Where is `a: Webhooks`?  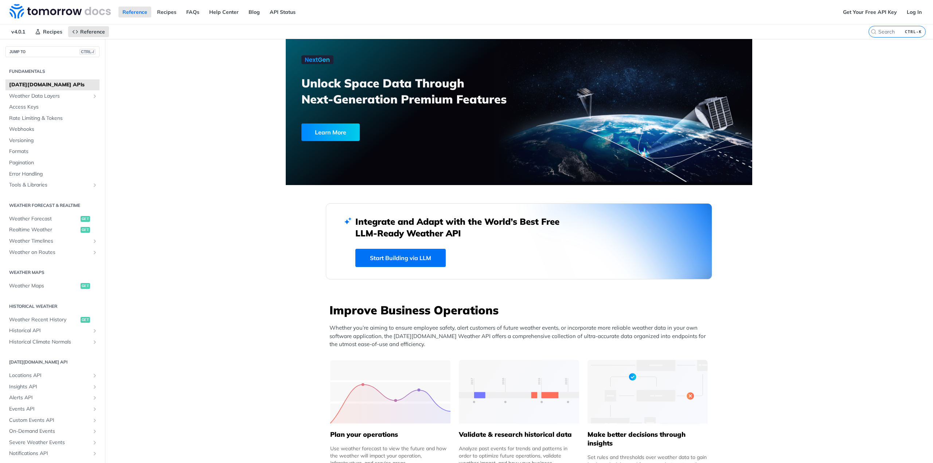
a: Webhooks is located at coordinates (53, 129).